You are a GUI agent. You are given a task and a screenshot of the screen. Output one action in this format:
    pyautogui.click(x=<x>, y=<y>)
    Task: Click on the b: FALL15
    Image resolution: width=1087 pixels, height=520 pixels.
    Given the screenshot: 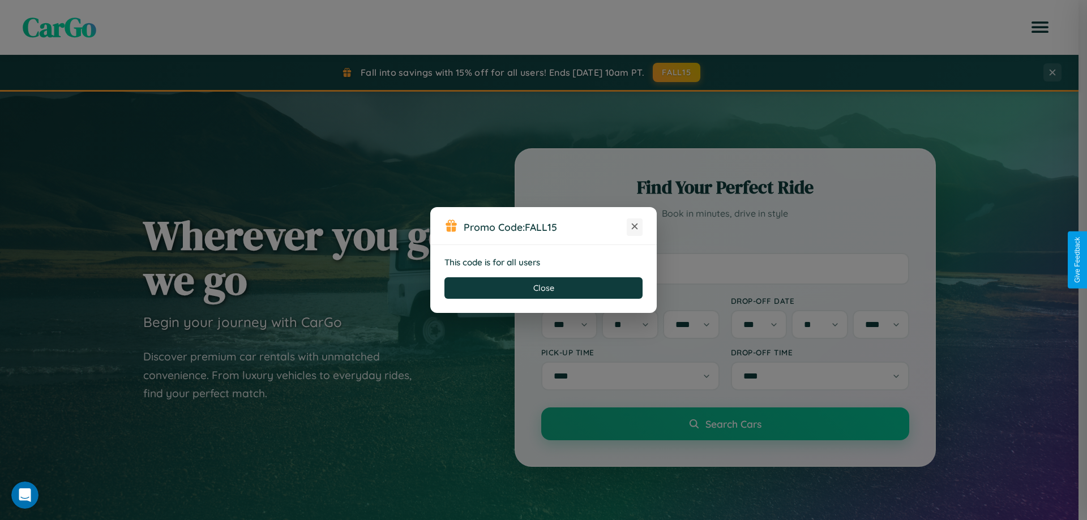 What is the action you would take?
    pyautogui.click(x=541, y=227)
    